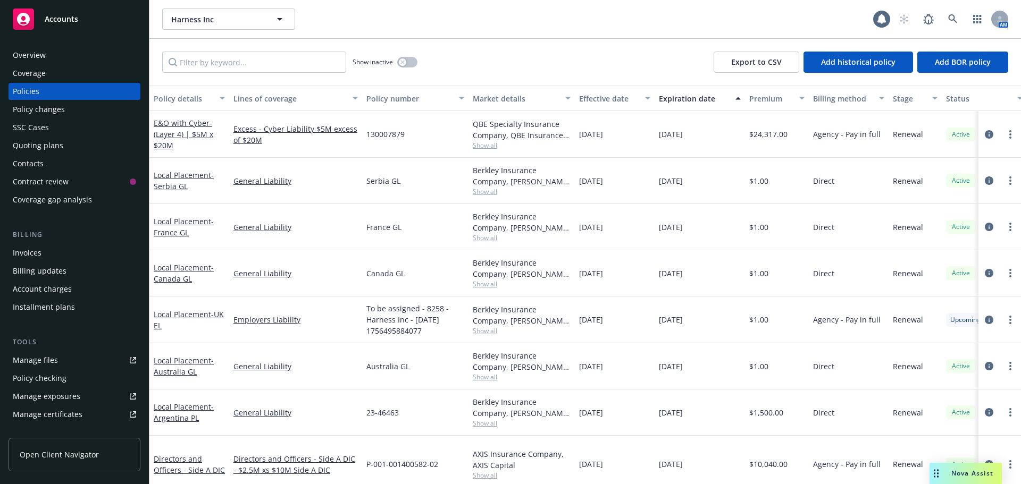 The image size is (1021, 484). I want to click on div: Coverage, so click(29, 73).